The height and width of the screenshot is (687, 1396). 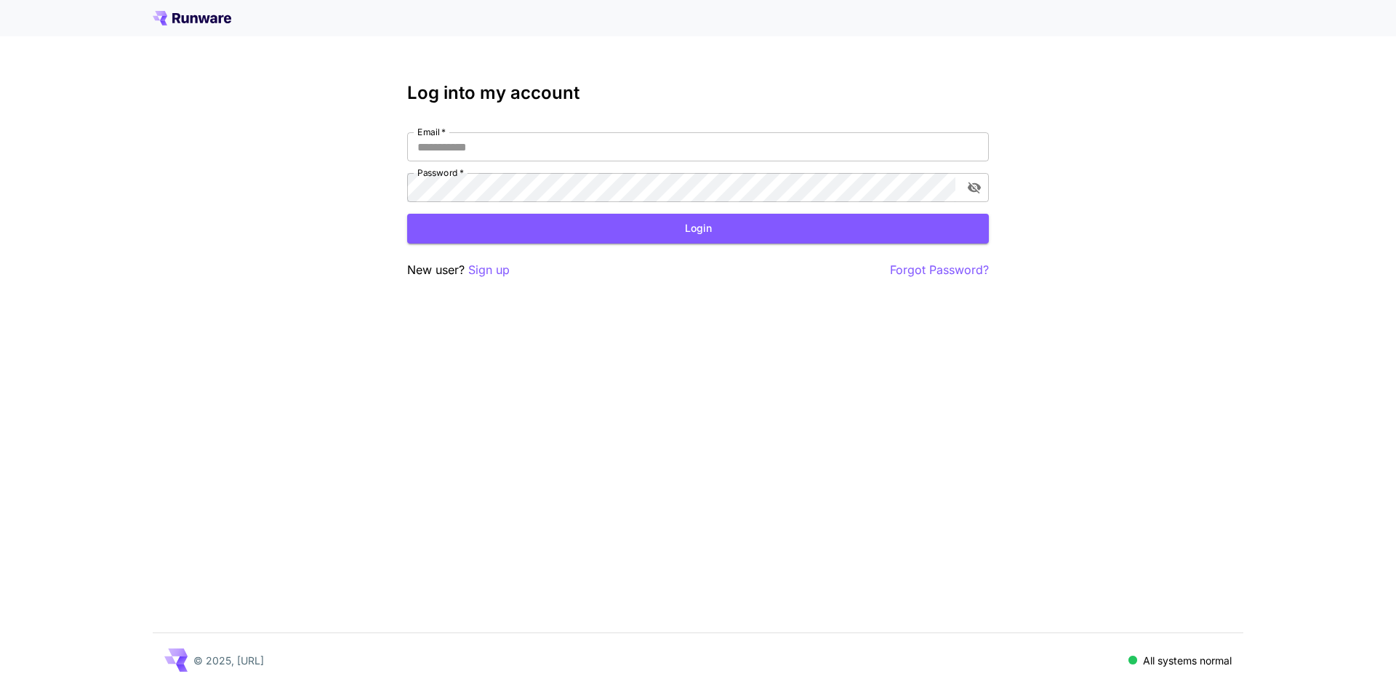 I want to click on button: Forgot Password?, so click(x=939, y=270).